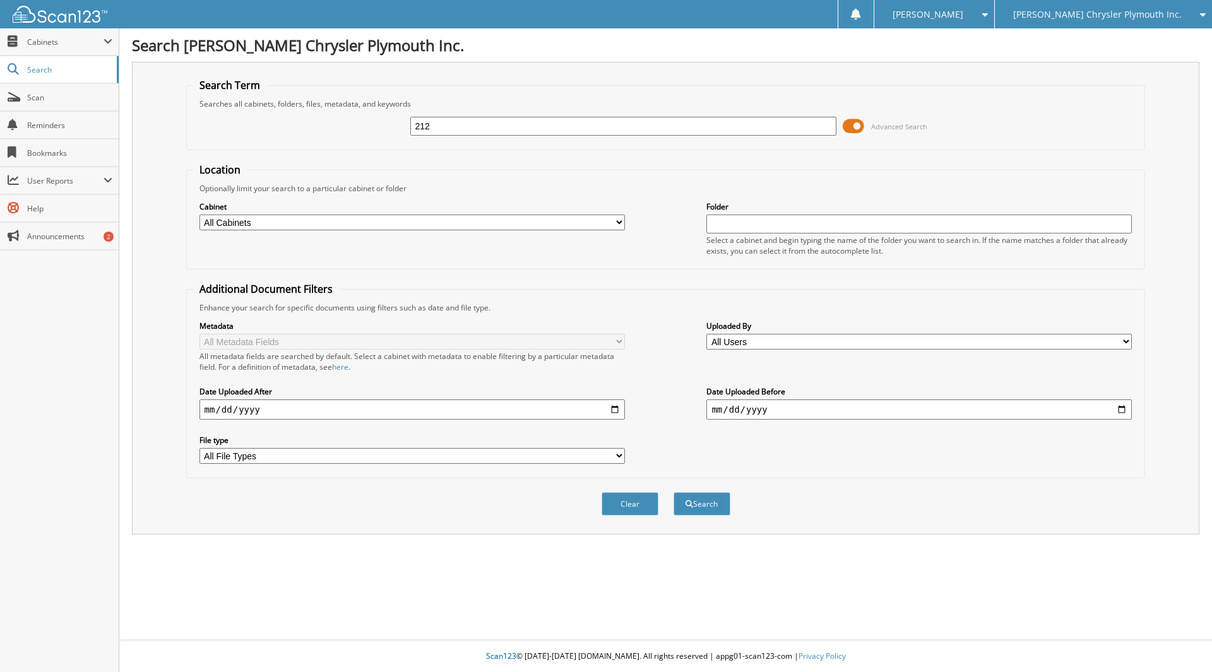 The image size is (1212, 672). I want to click on input: end, so click(919, 410).